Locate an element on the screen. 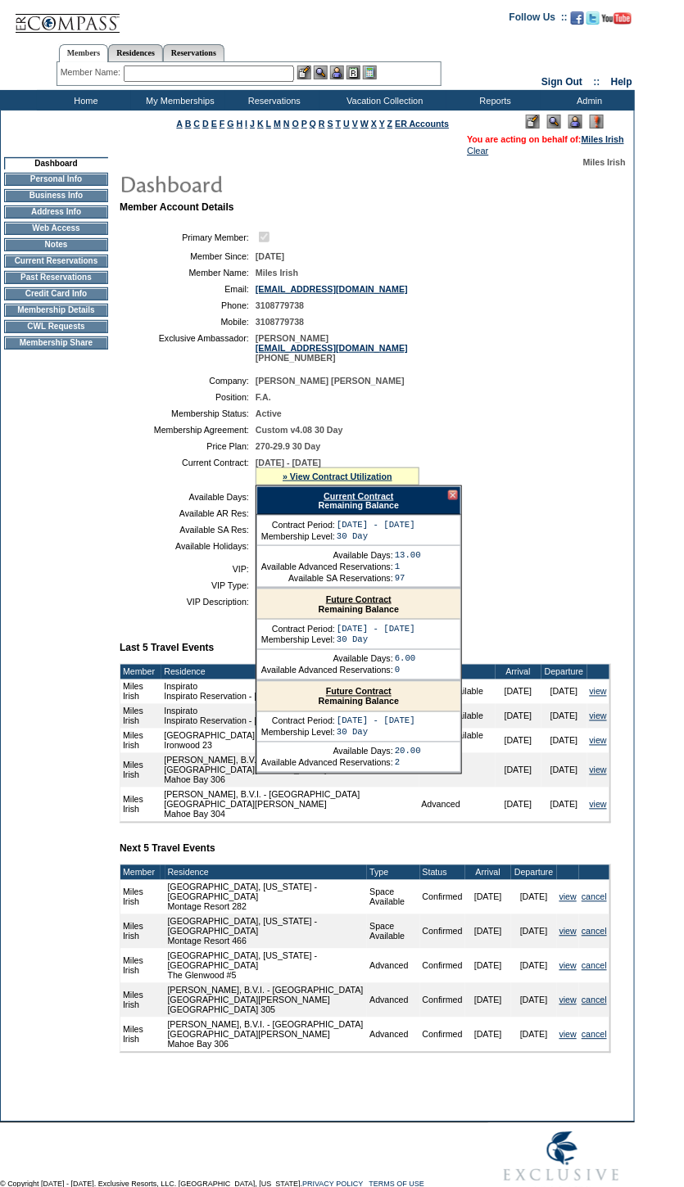 This screenshot has width=684, height=1187. td: Position: is located at coordinates (188, 397).